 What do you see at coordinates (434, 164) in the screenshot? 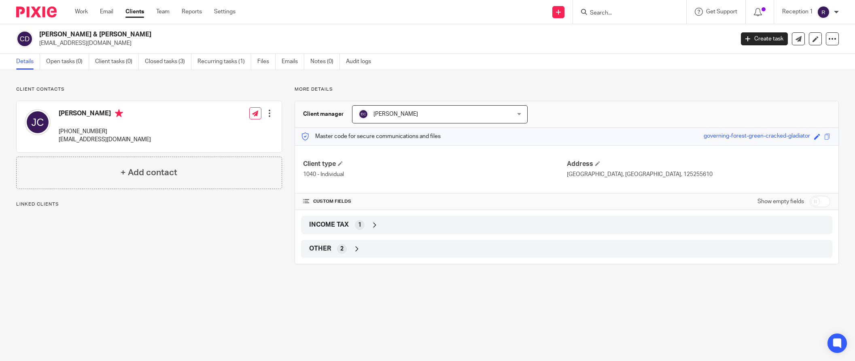
I see `h4: Client type` at bounding box center [434, 164].